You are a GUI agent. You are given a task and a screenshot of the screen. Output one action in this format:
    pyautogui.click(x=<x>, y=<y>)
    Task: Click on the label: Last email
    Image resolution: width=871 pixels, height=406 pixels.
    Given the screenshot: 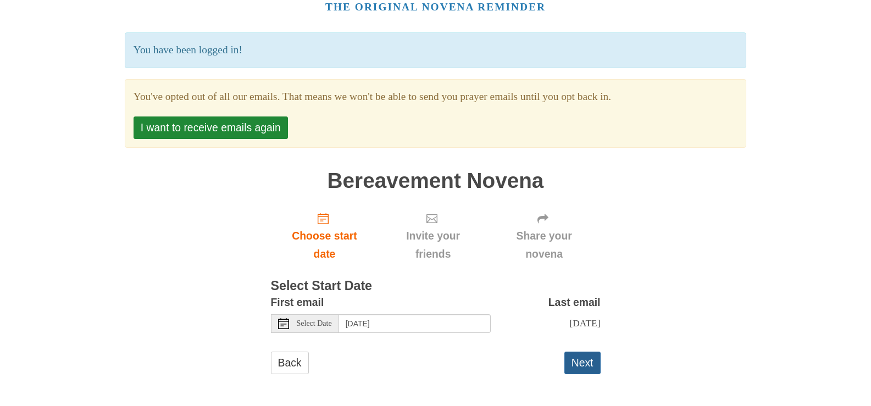 What is the action you would take?
    pyautogui.click(x=574, y=302)
    